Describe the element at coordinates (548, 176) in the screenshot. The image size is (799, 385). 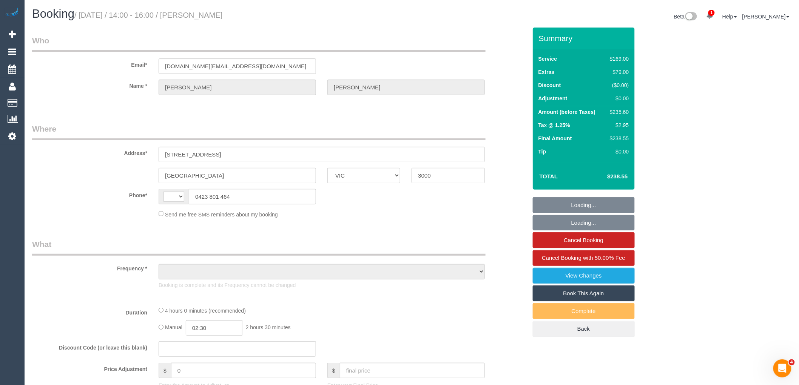
I see `strong: Total` at that location.